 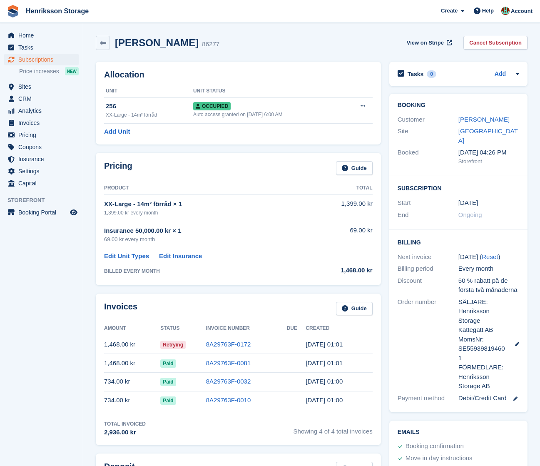 I want to click on a: Edit Insurance, so click(x=180, y=256).